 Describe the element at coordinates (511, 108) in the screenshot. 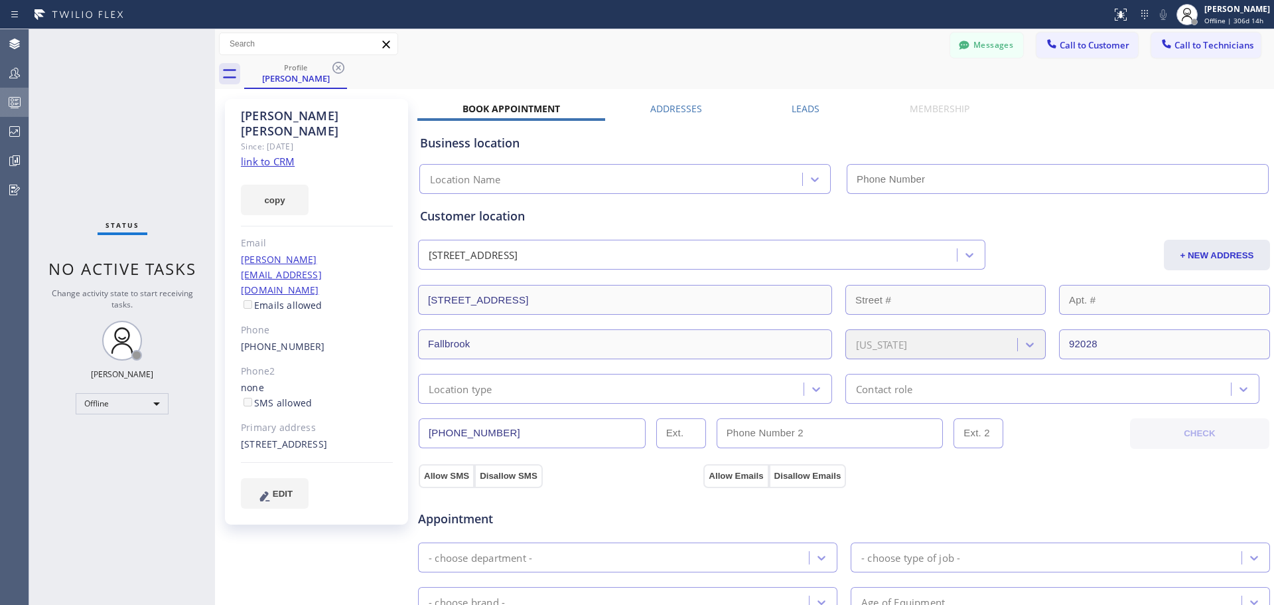

I see `label: Book Appointment` at that location.